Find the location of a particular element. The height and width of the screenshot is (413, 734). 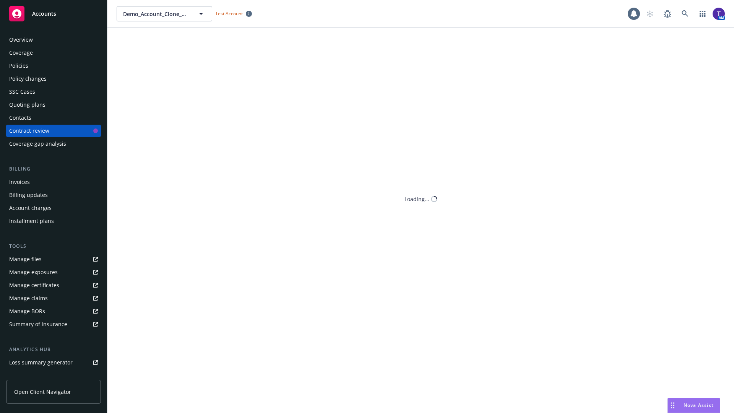

img: photo is located at coordinates (718, 14).